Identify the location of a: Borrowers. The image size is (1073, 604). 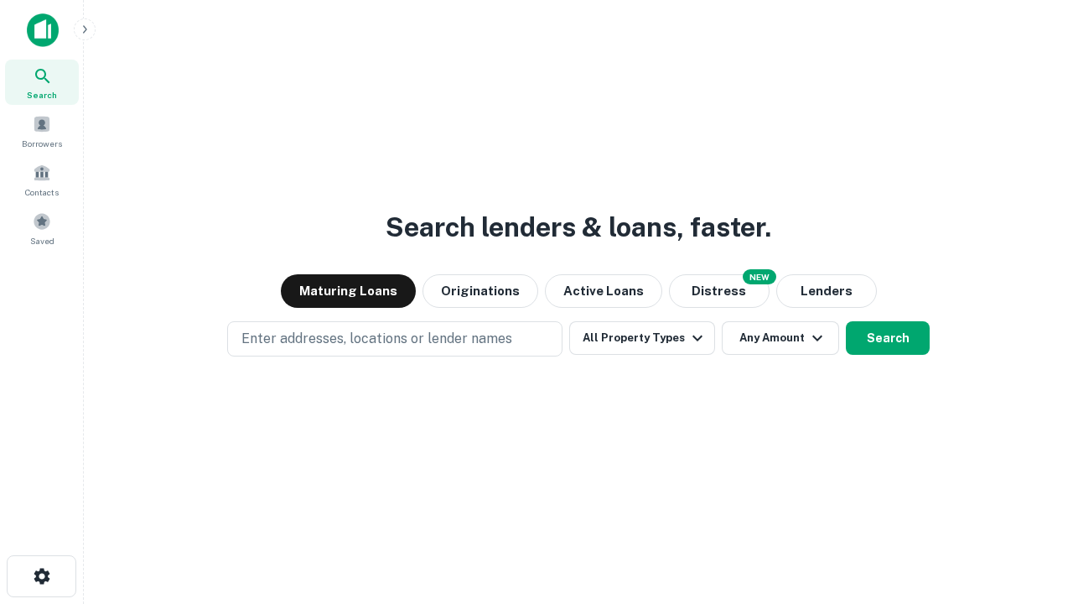
(42, 131).